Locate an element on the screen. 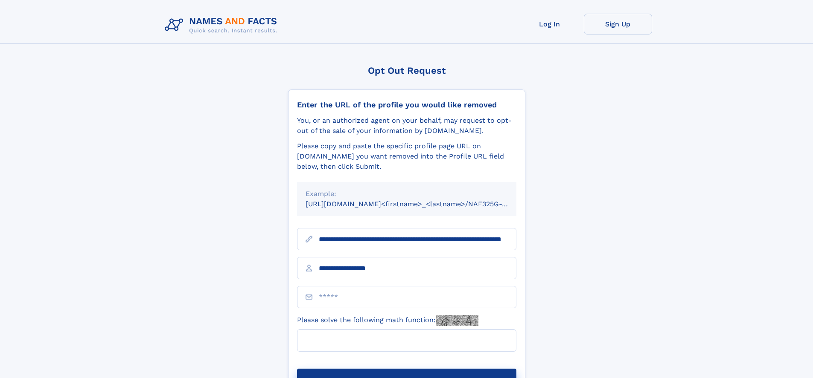 The image size is (813, 378). a: Log In is located at coordinates (549, 24).